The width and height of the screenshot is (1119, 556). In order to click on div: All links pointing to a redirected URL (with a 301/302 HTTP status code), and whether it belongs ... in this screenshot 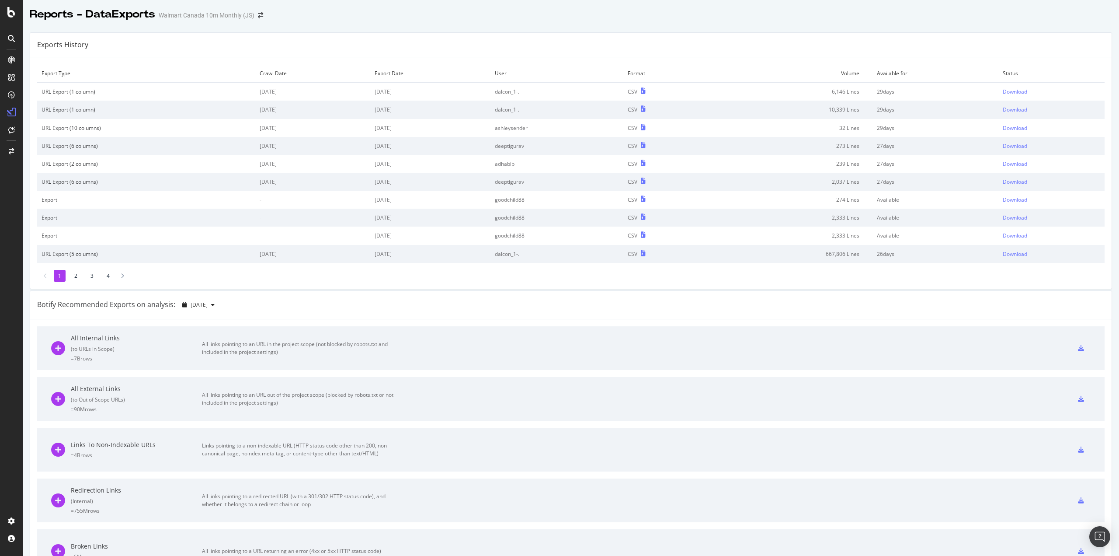, I will do `click(300, 500)`.